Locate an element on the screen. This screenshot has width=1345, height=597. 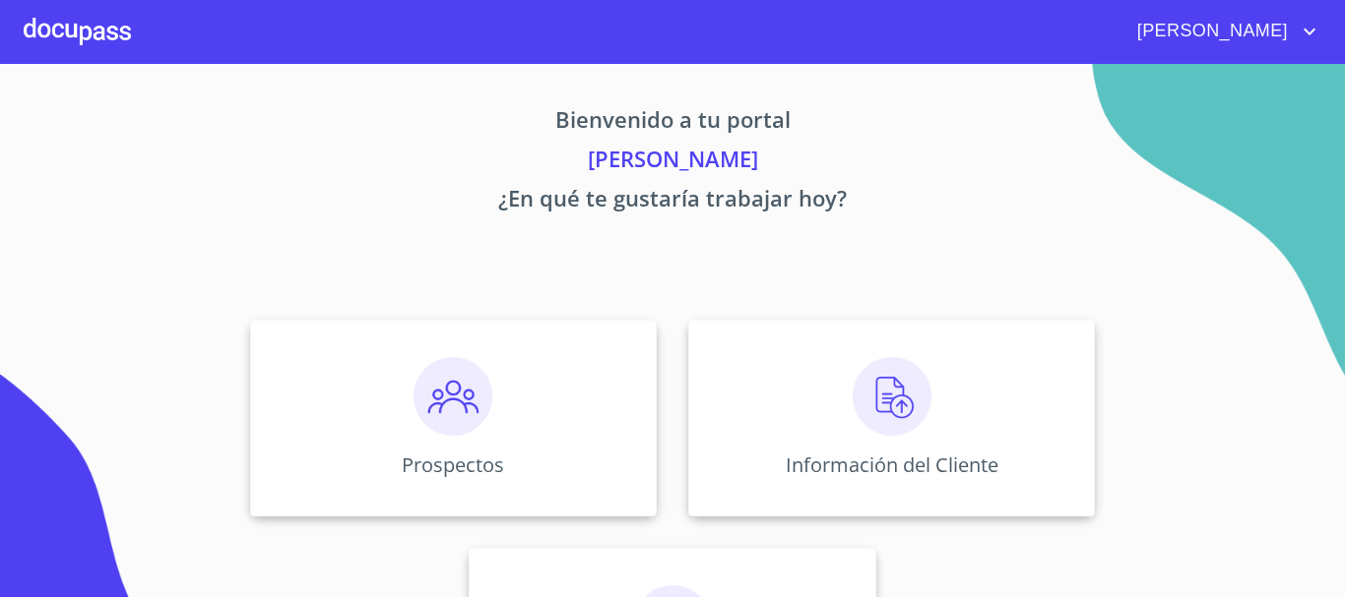
p: Información del Cliente is located at coordinates (892, 465).